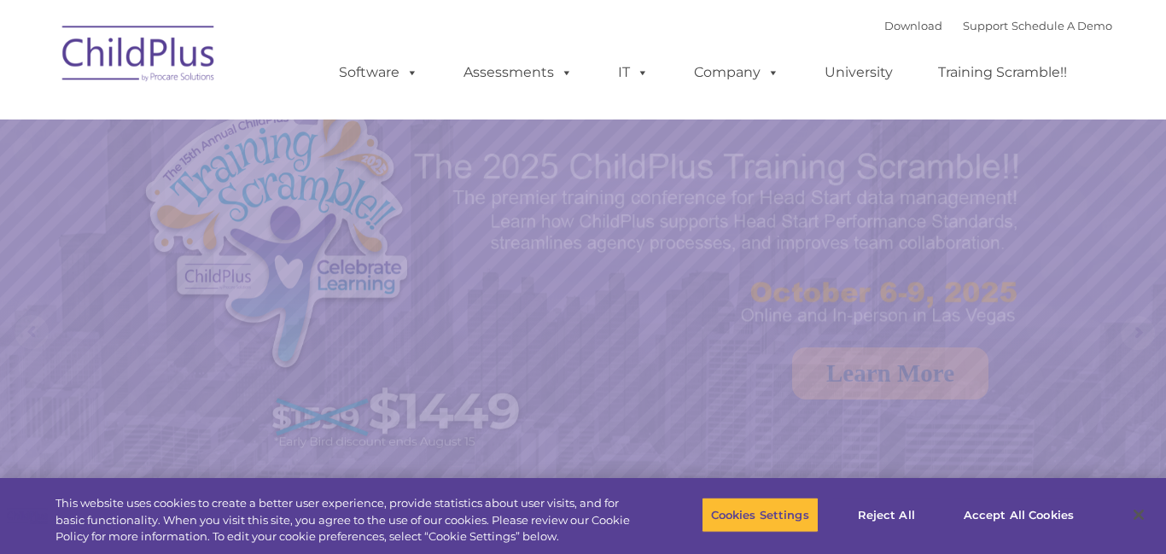 The width and height of the screenshot is (1166, 554). Describe the element at coordinates (139, 56) in the screenshot. I see `img: ChildPlus by Procare Solutions` at that location.